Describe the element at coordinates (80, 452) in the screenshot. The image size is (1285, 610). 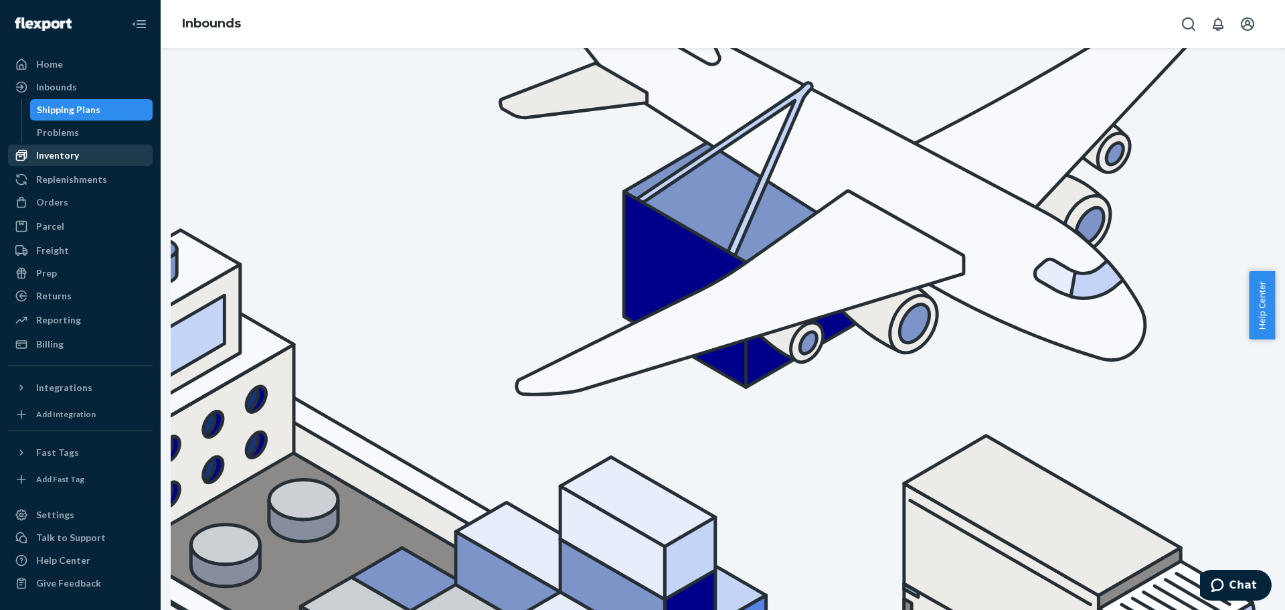
I see `button: Fast Tags` at that location.